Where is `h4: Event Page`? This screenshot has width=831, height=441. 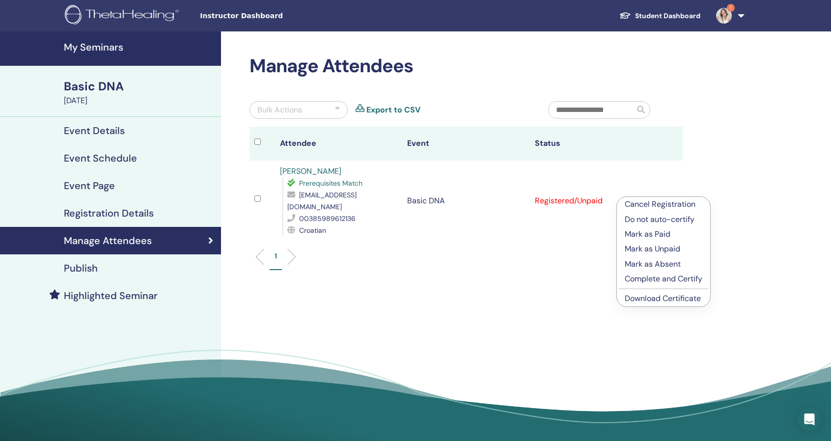
h4: Event Page is located at coordinates (89, 186).